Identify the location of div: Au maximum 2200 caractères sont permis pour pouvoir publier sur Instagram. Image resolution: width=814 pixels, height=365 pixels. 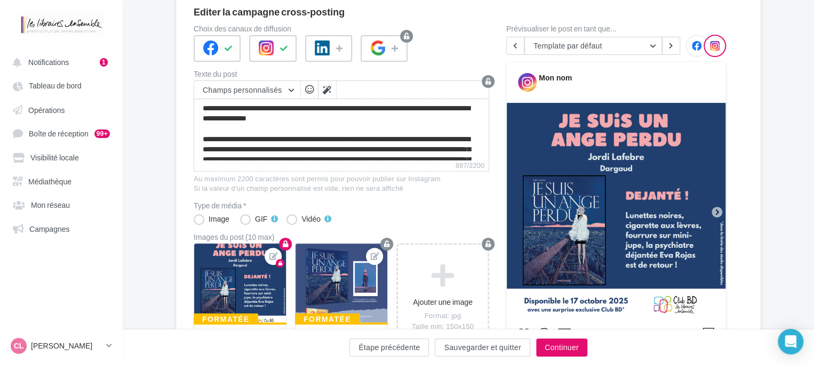
(341, 179).